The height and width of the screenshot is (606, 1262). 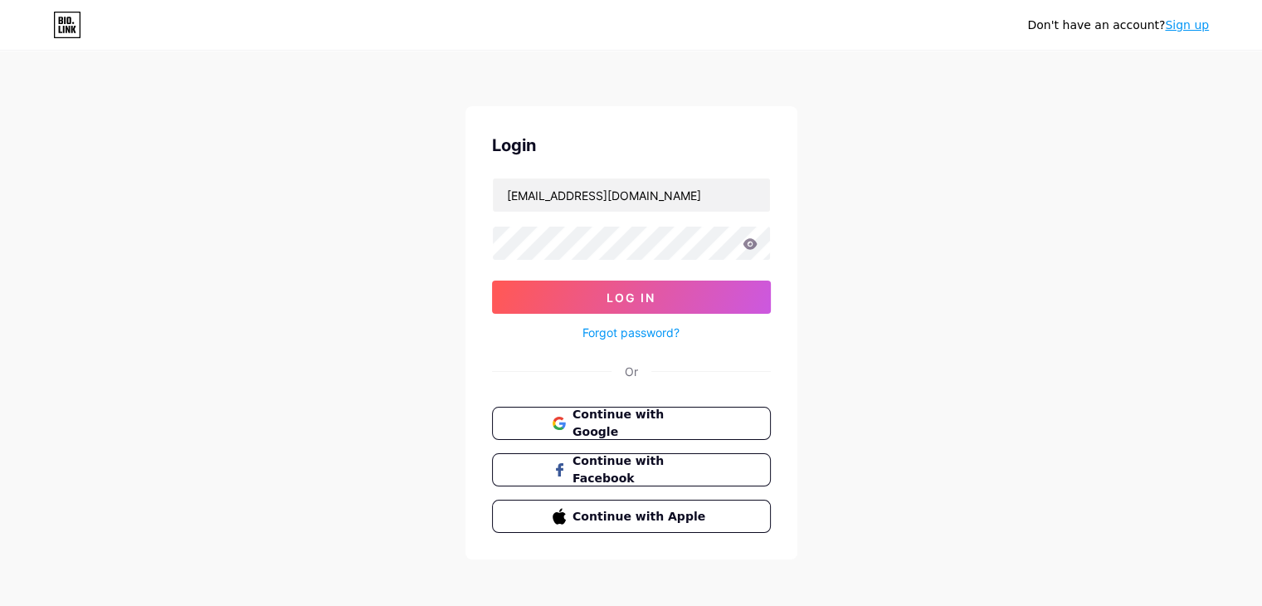 I want to click on input: Username, so click(x=631, y=195).